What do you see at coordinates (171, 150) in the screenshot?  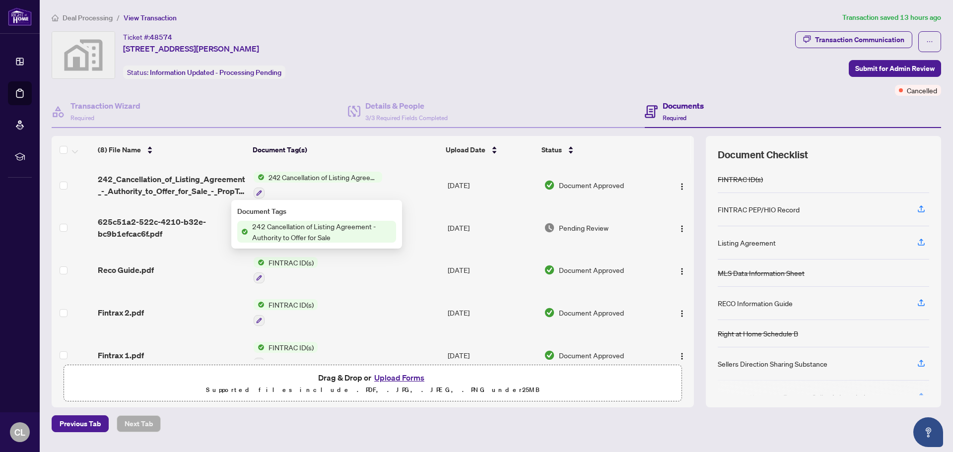 I see `th: (8) File Name` at bounding box center [171, 150].